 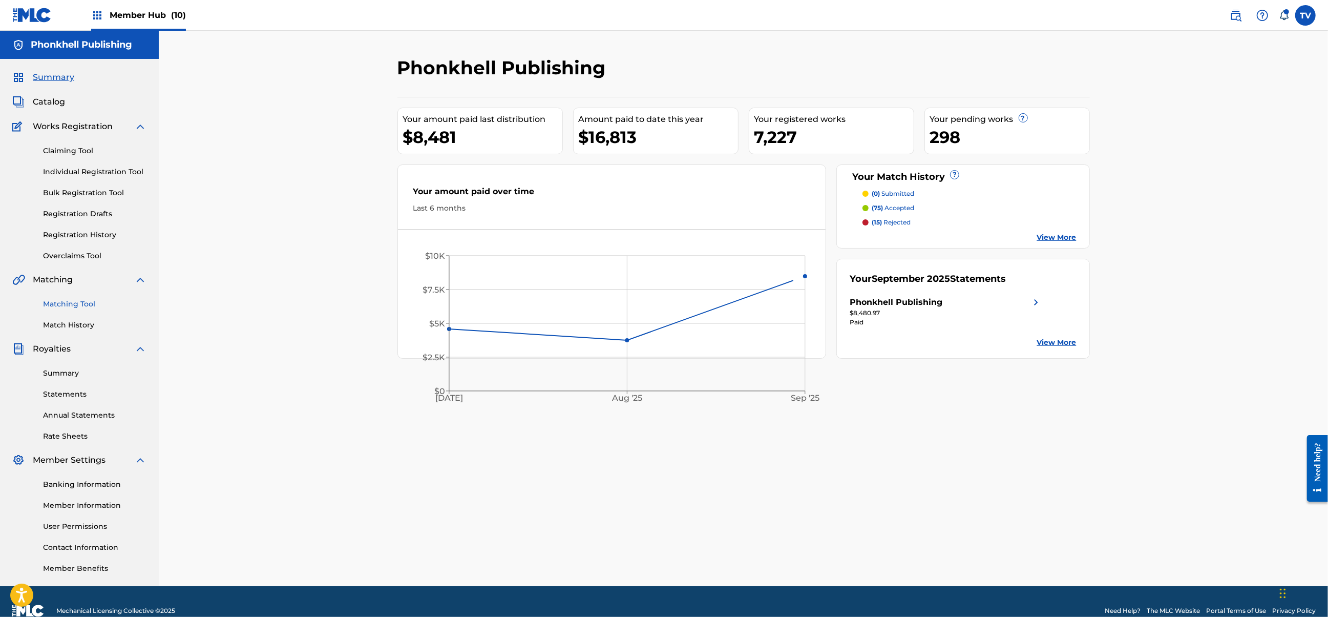 I want to click on span: Works Registration, so click(x=73, y=127).